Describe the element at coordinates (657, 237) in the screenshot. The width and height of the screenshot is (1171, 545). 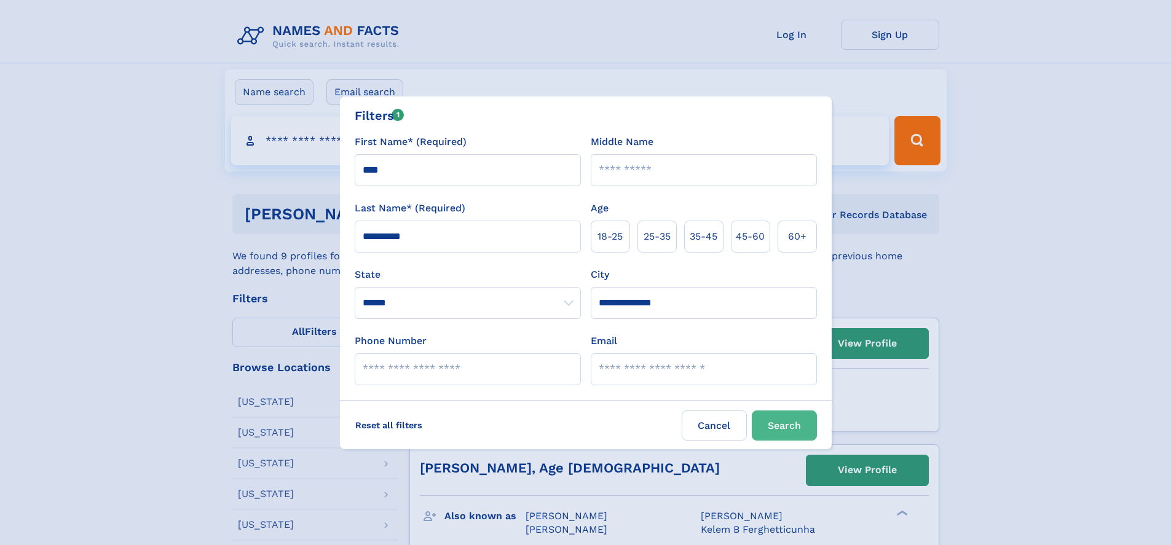
I see `span: 25‑35` at that location.